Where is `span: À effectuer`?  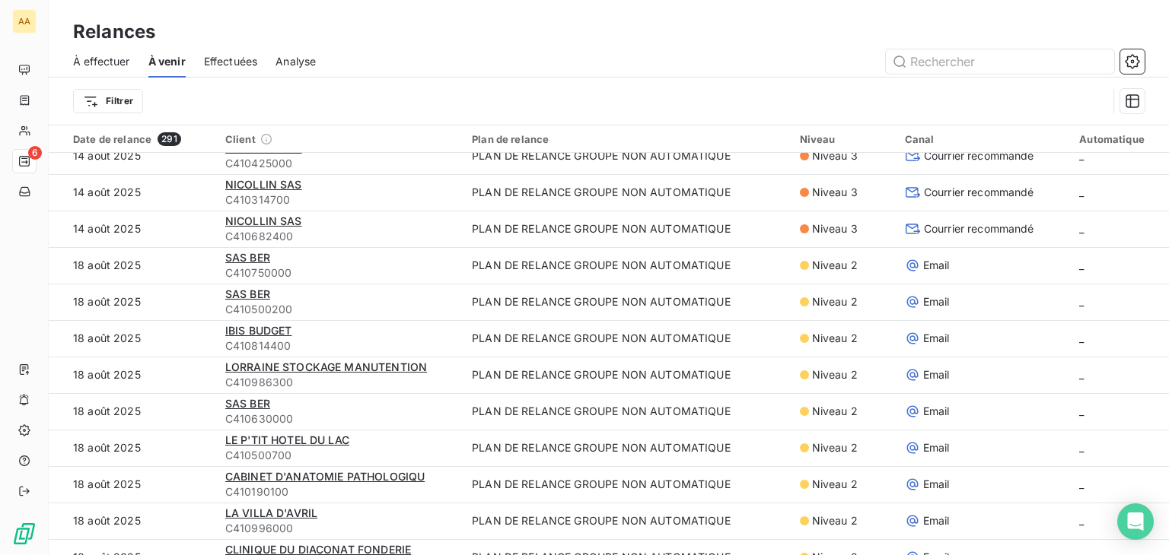
span: À effectuer is located at coordinates (101, 62).